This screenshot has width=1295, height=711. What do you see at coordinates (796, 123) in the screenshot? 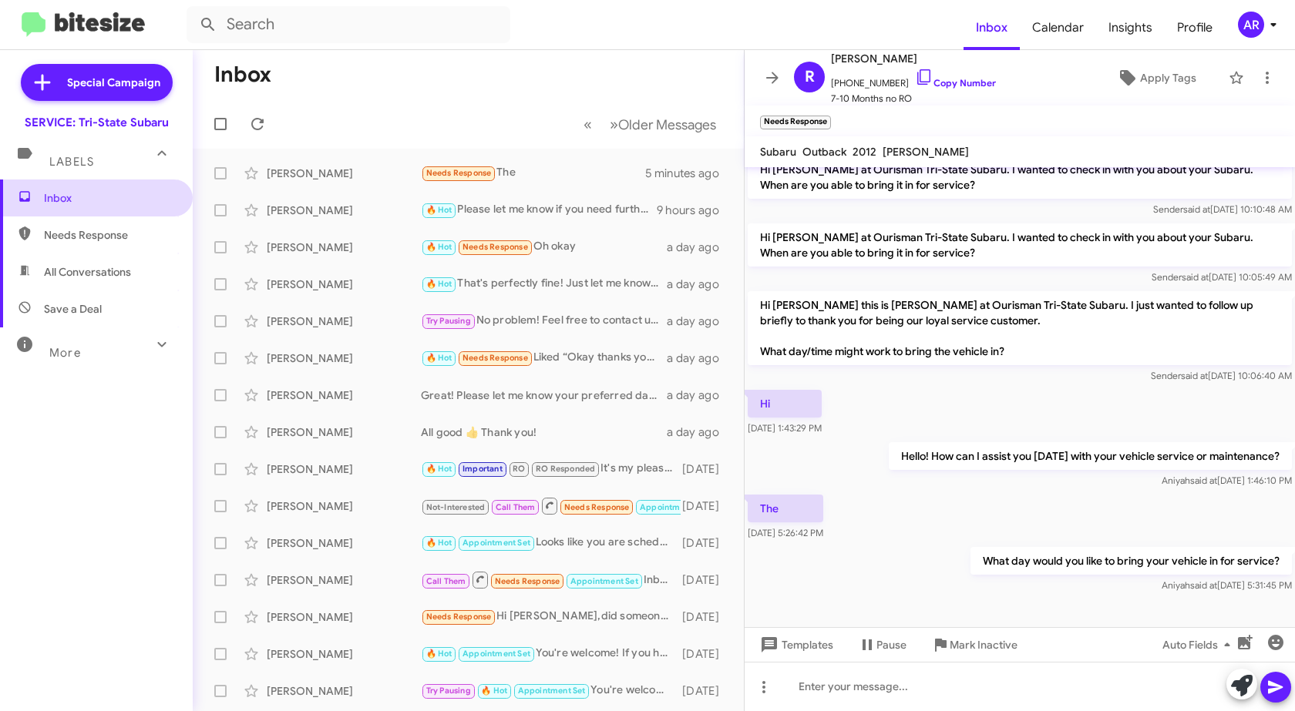
I see `small: Needs Response` at bounding box center [796, 123].